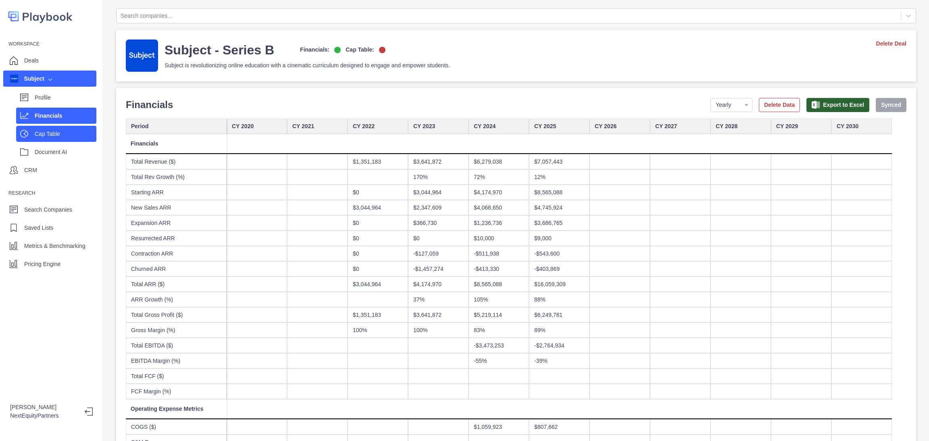  I want to click on div: Churned ARR, so click(176, 269).